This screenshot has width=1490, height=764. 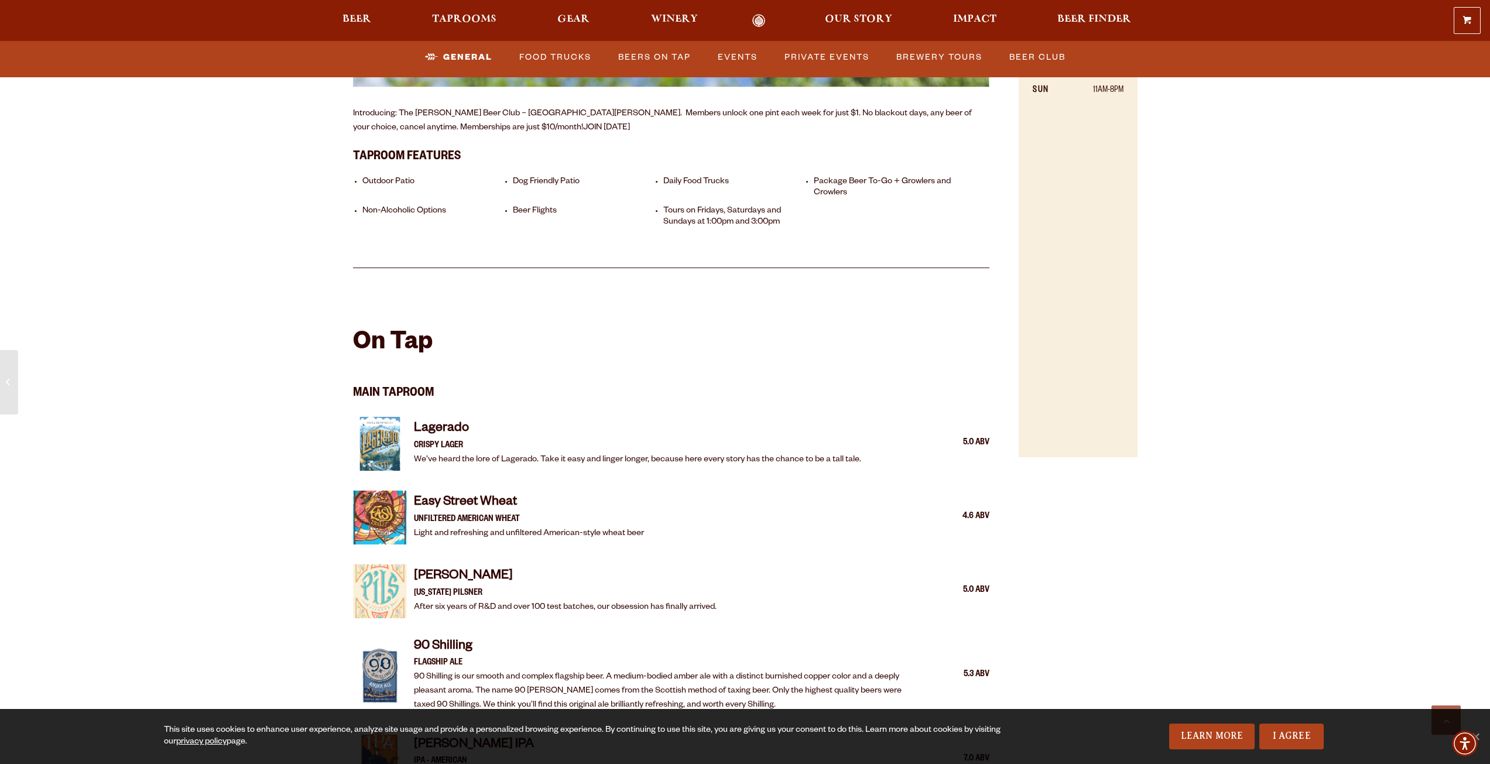 I want to click on span: Taprooms, so click(x=464, y=19).